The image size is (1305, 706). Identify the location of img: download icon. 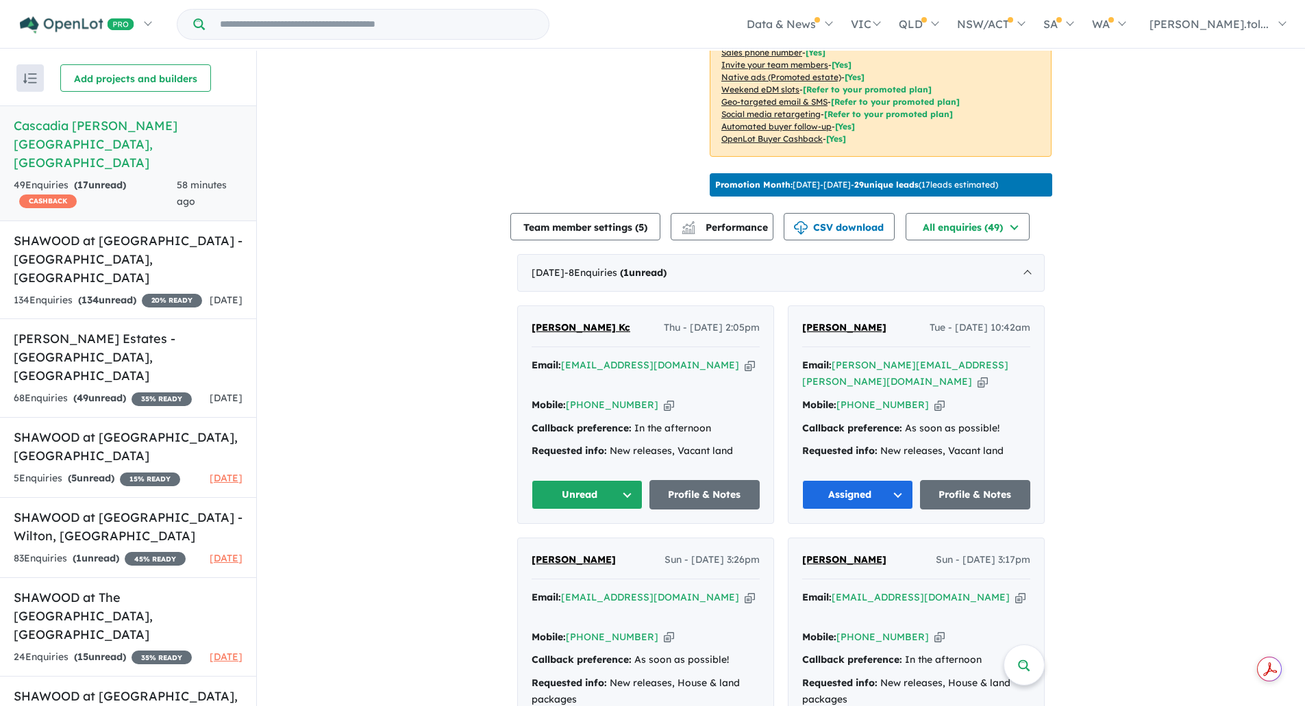
(801, 228).